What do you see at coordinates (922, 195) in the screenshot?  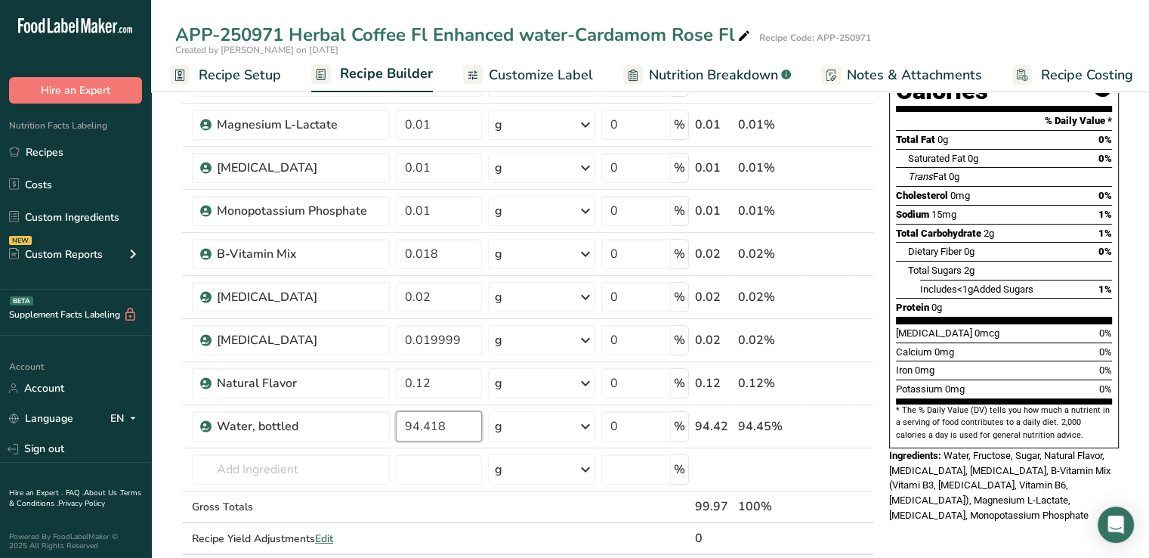 I see `span: Cholesterol` at bounding box center [922, 195].